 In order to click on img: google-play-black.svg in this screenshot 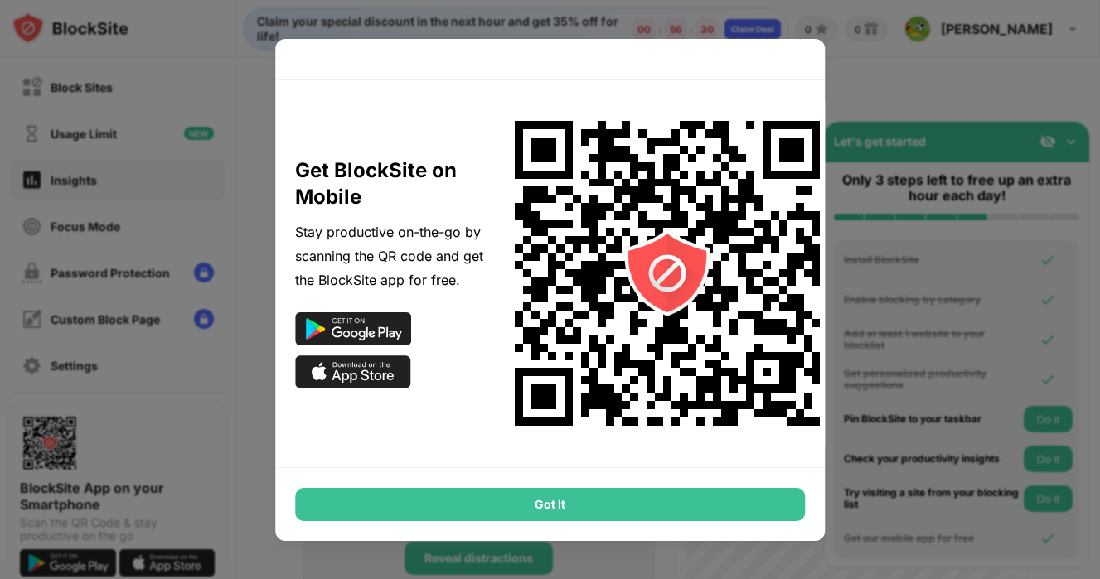, I will do `click(353, 329)`.